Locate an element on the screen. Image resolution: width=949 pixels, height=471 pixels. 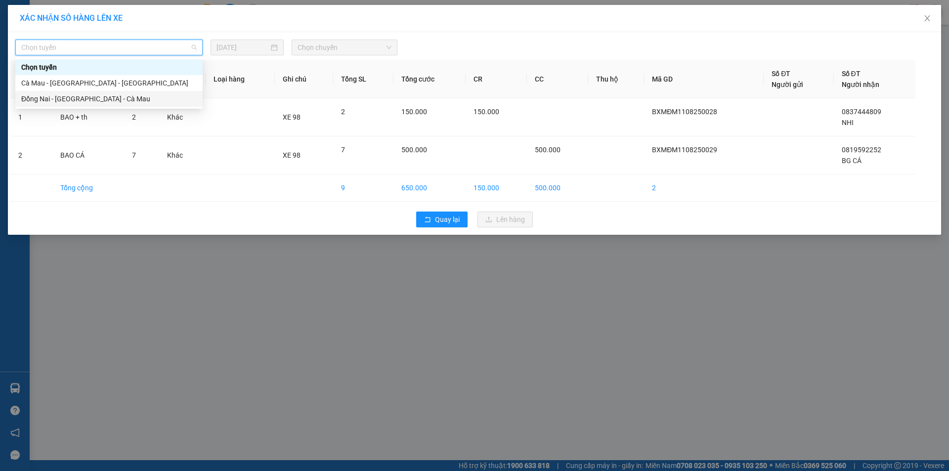
span: BXMĐM1108250029 is located at coordinates (685, 150).